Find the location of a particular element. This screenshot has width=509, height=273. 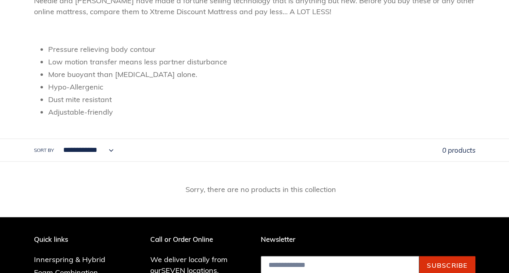

a: Innerspring & Hybrid is located at coordinates (70, 259).